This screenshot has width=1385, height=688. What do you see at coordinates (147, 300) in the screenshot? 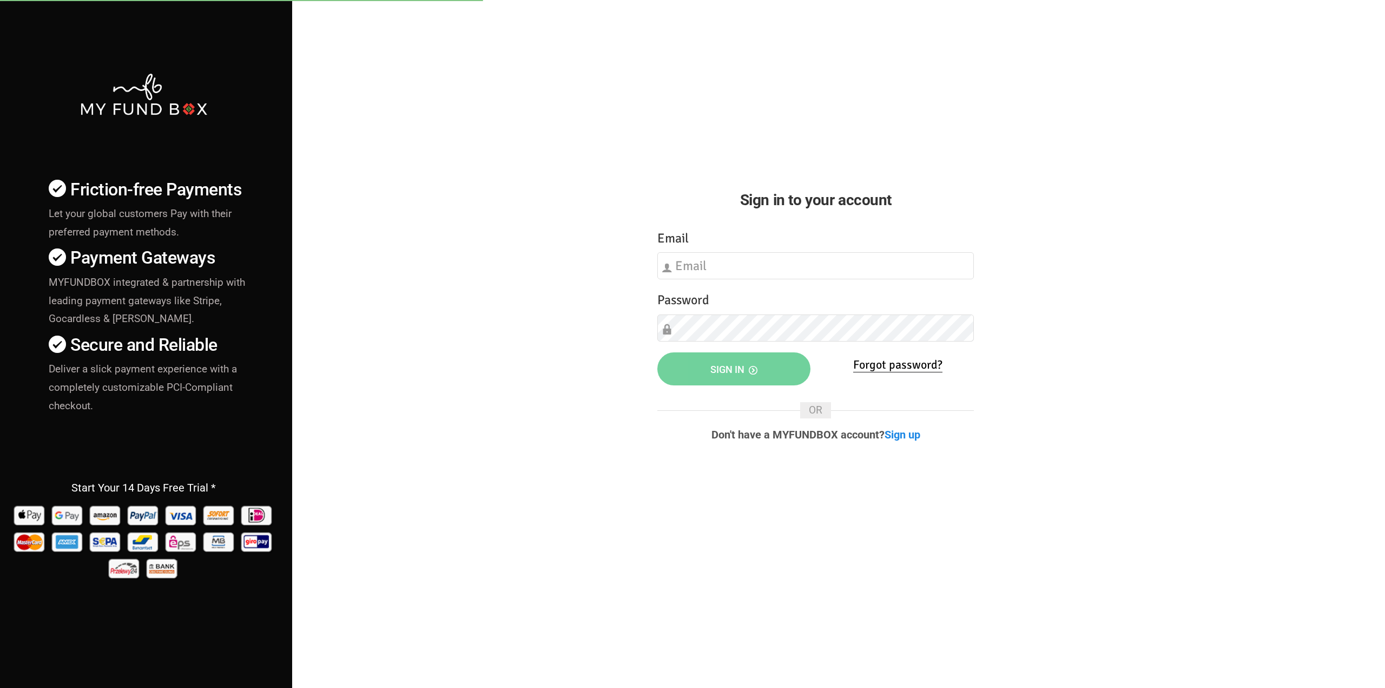
I see `span: MYFUNDBOX integrated & partnership with leading payment gateways like Stripe, Gocardless & [PERSO...` at bounding box center [147, 300].